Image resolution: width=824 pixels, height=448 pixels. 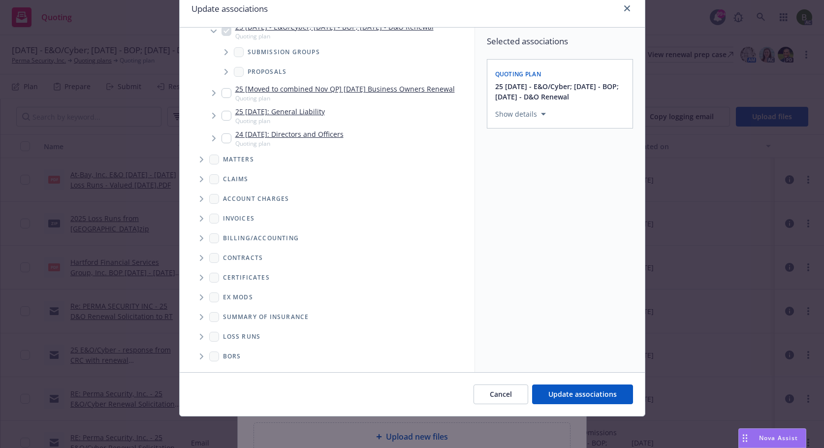 What do you see at coordinates (256, 199) in the screenshot?
I see `span: Account charges` at bounding box center [256, 199].